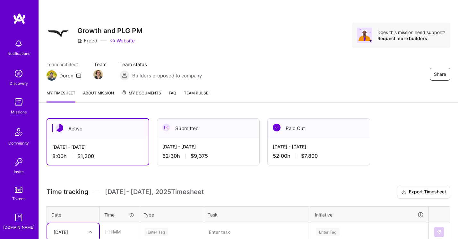 This screenshot has width=458, height=239. Describe the element at coordinates (19, 171) in the screenshot. I see `div: Invite` at that location.